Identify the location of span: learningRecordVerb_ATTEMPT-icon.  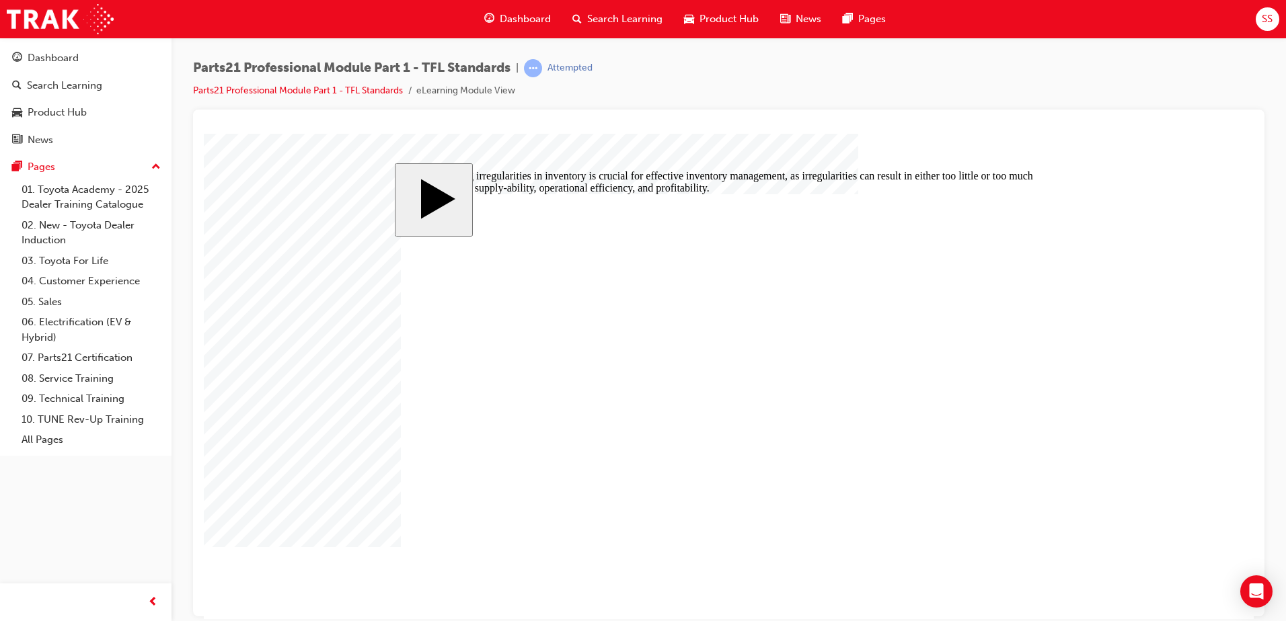
(533, 68).